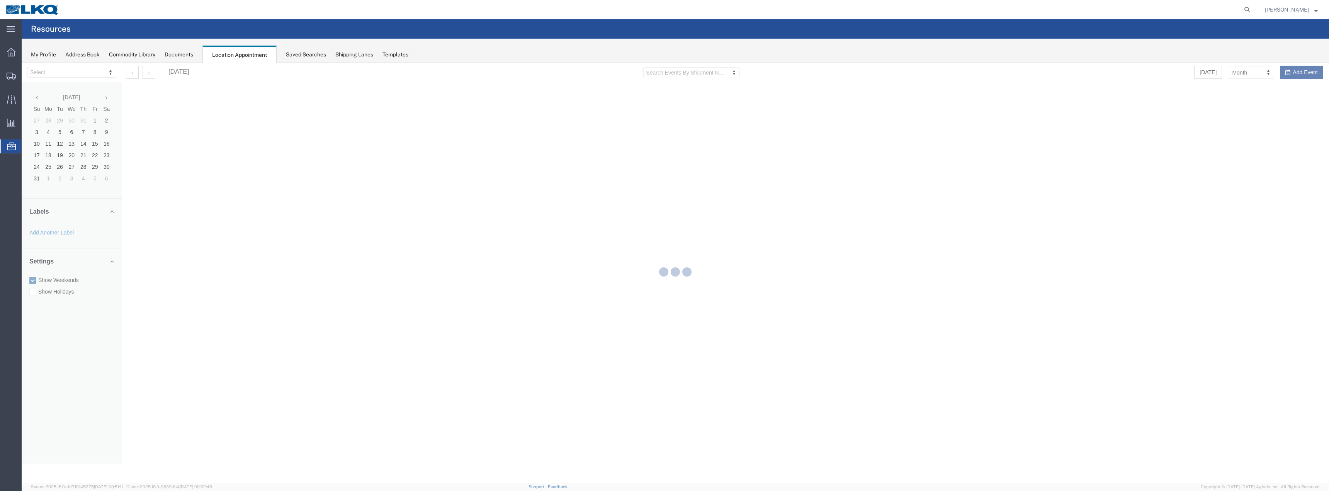  Describe the element at coordinates (169, 487) in the screenshot. I see `span: Client: 2025.18.0-9839db4` at that location.